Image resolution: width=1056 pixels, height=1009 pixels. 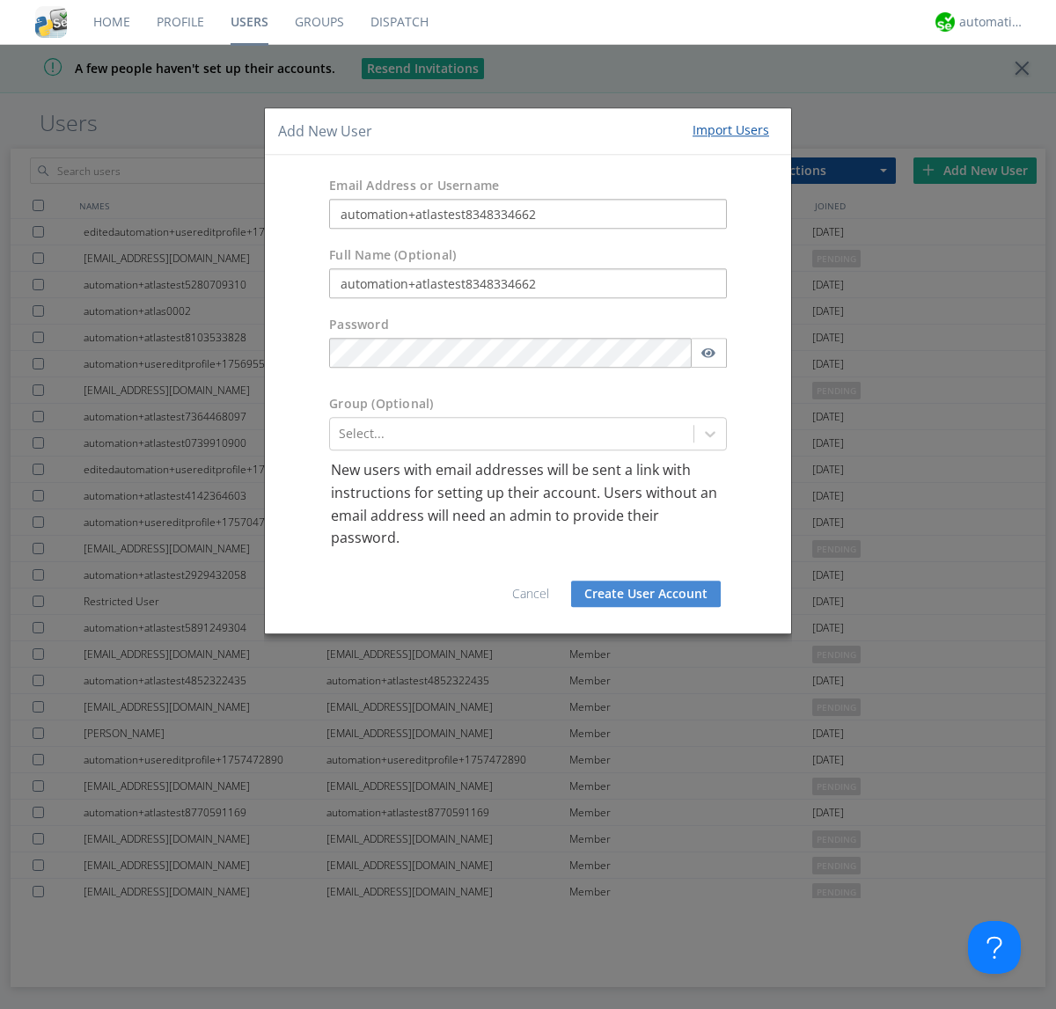 What do you see at coordinates (730, 130) in the screenshot?
I see `div: Import Users` at bounding box center [730, 130].